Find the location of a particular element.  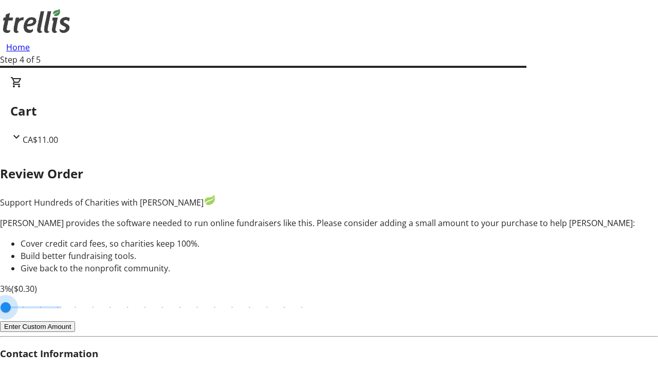

h2: Cart is located at coordinates (329, 111).